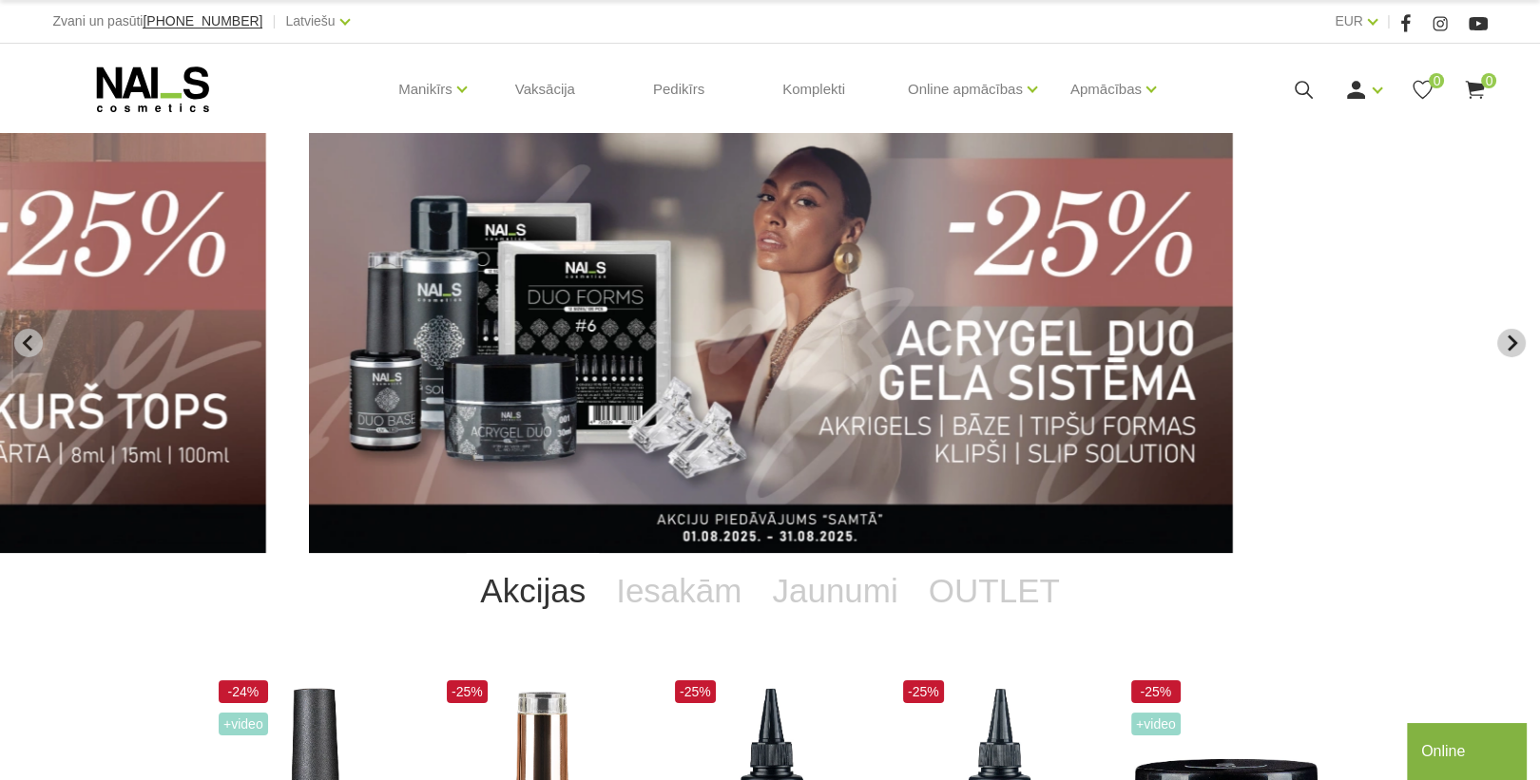 This screenshot has height=780, width=1540. What do you see at coordinates (771, 343) in the screenshot?
I see `li: 7 of 12` at bounding box center [771, 343].